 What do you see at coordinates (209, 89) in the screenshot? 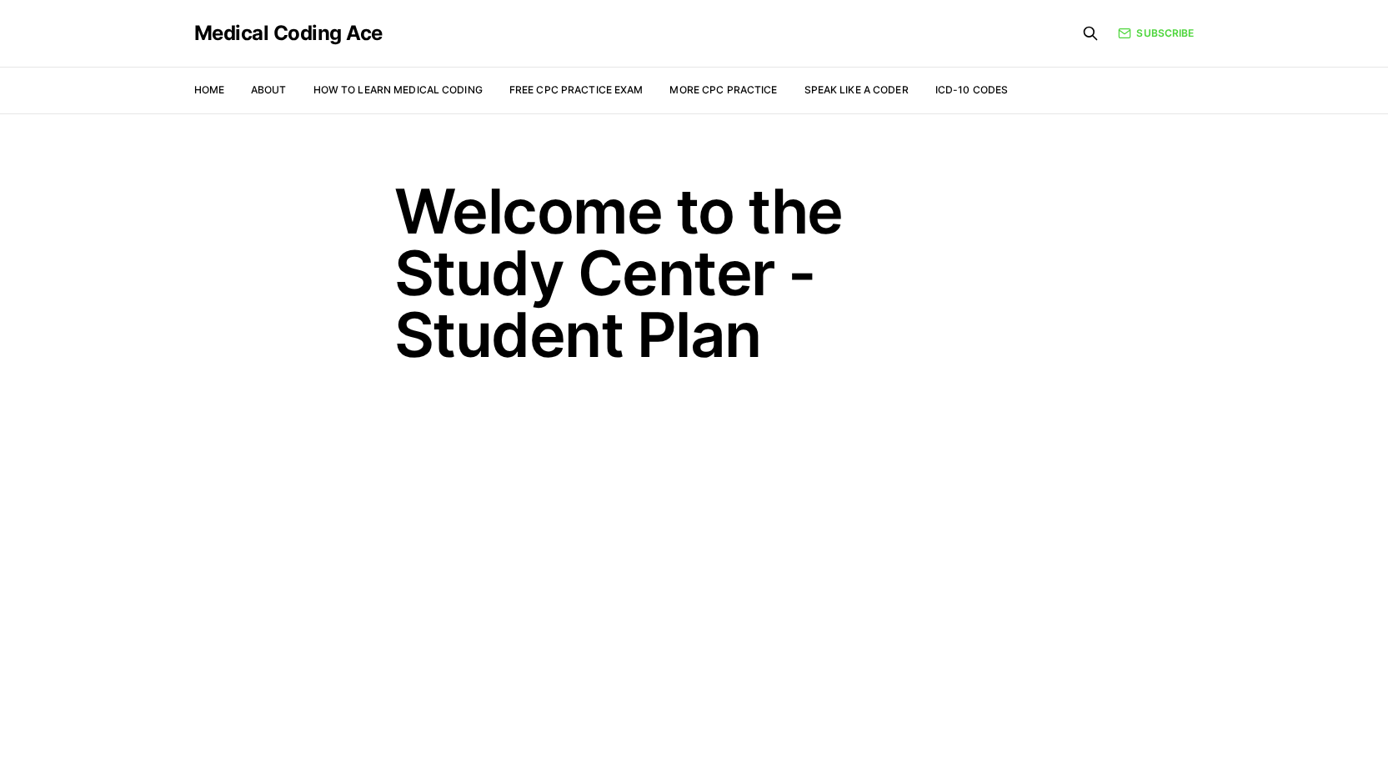
I see `a: Home` at bounding box center [209, 89].